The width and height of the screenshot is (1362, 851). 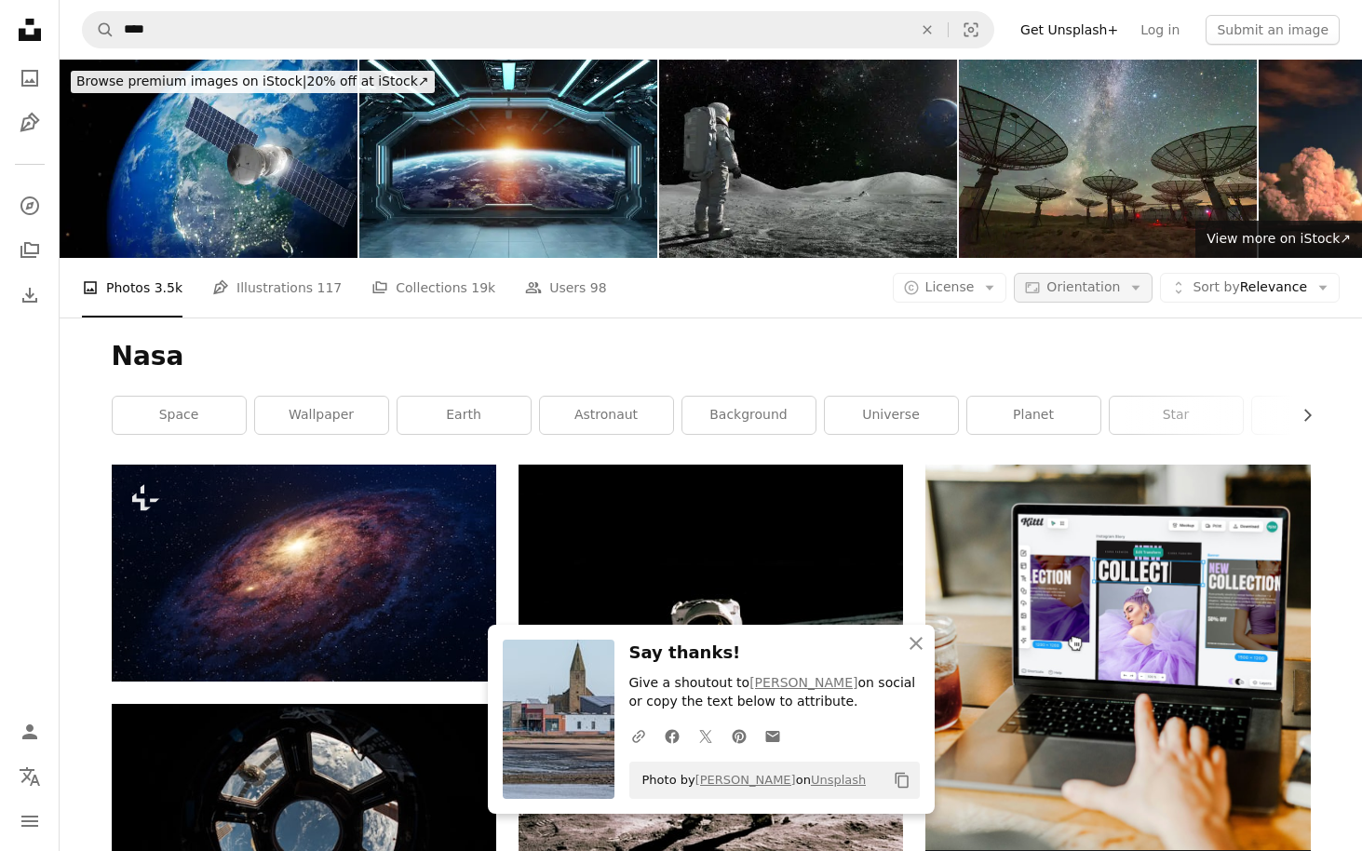 I want to click on button: Search Unsplash, so click(x=99, y=30).